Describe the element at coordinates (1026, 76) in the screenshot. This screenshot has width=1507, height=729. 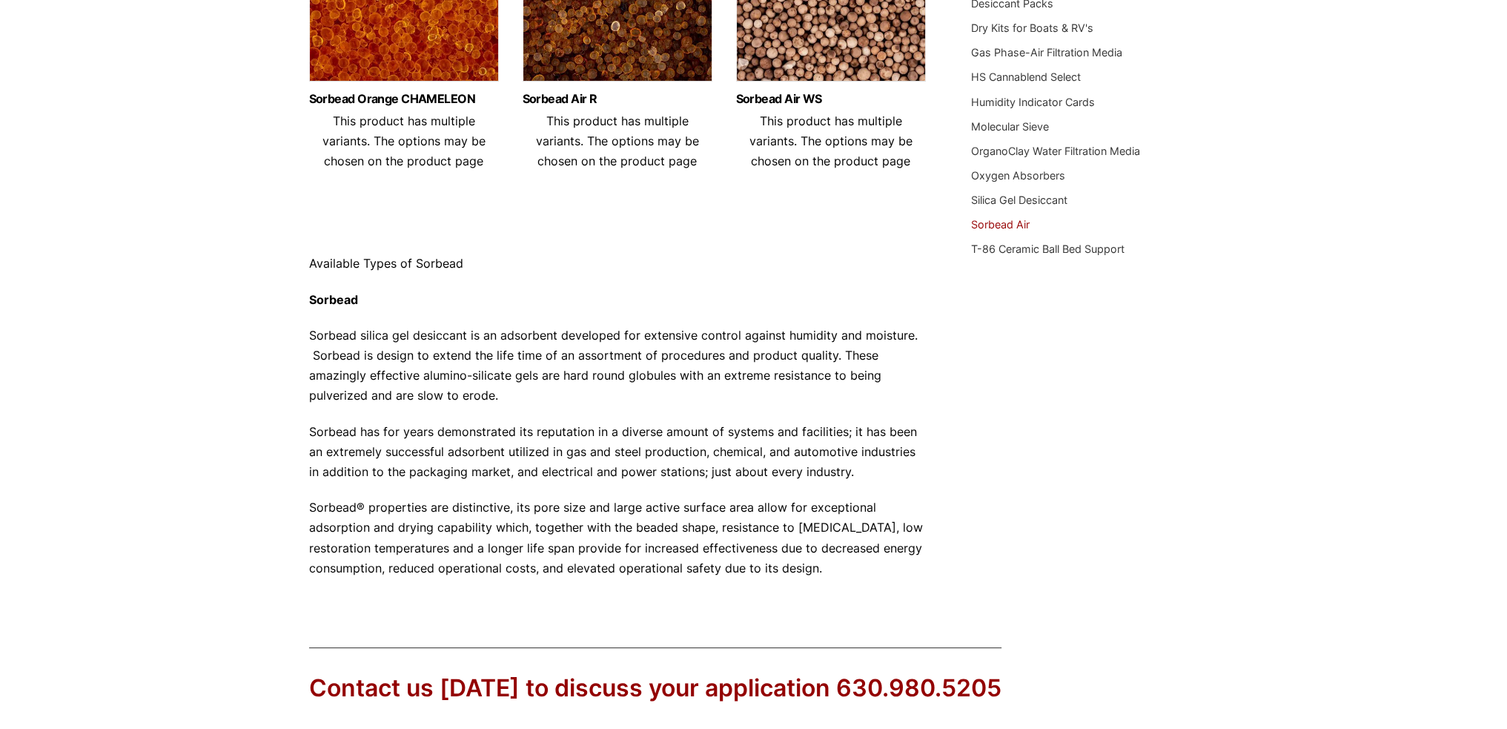
I see `a: HS Cannablend Select` at that location.